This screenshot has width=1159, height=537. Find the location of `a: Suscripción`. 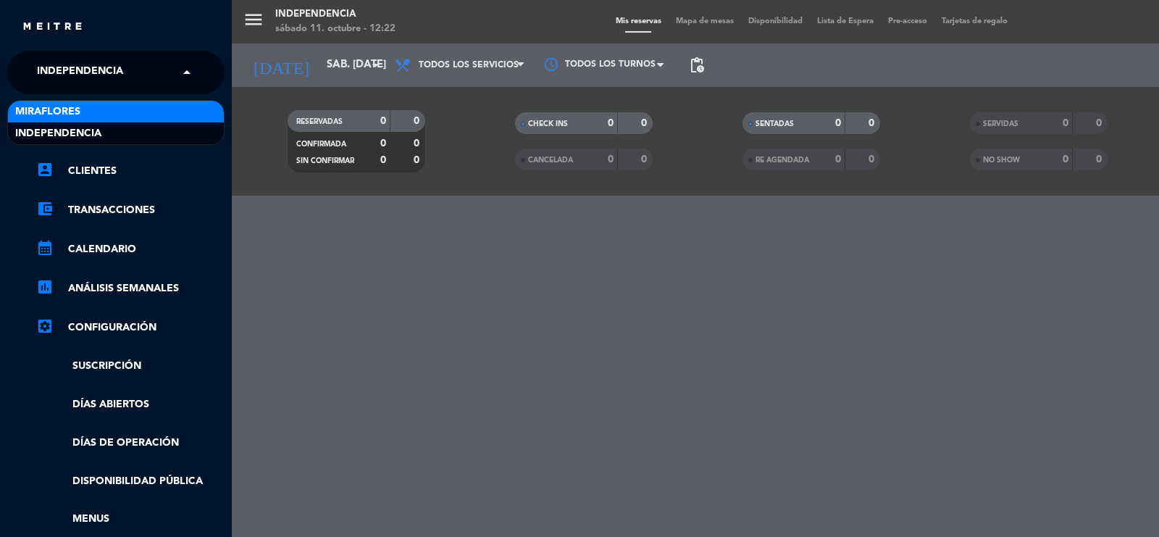

a: Suscripción is located at coordinates (130, 366).